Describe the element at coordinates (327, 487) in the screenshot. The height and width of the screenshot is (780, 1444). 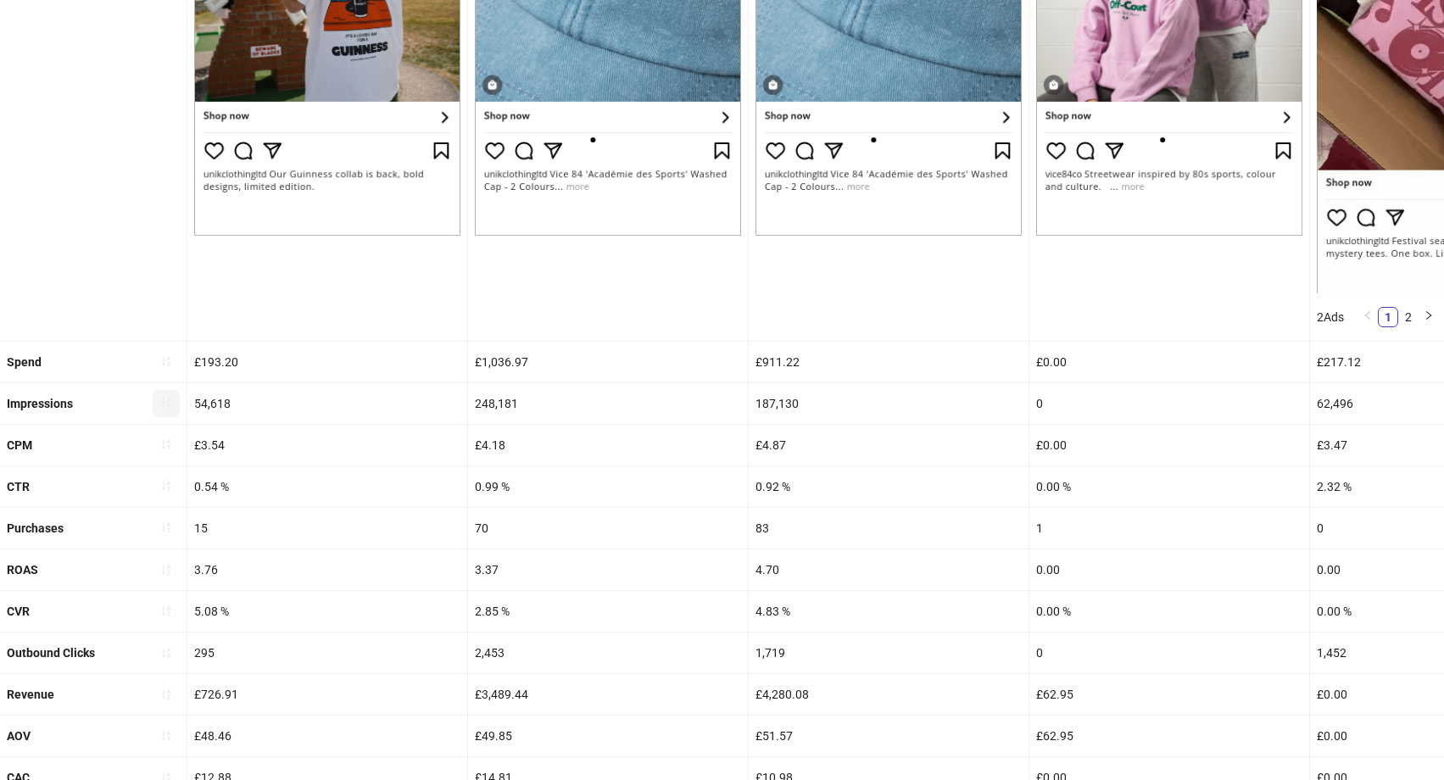
I see `div: 0.54 %` at that location.